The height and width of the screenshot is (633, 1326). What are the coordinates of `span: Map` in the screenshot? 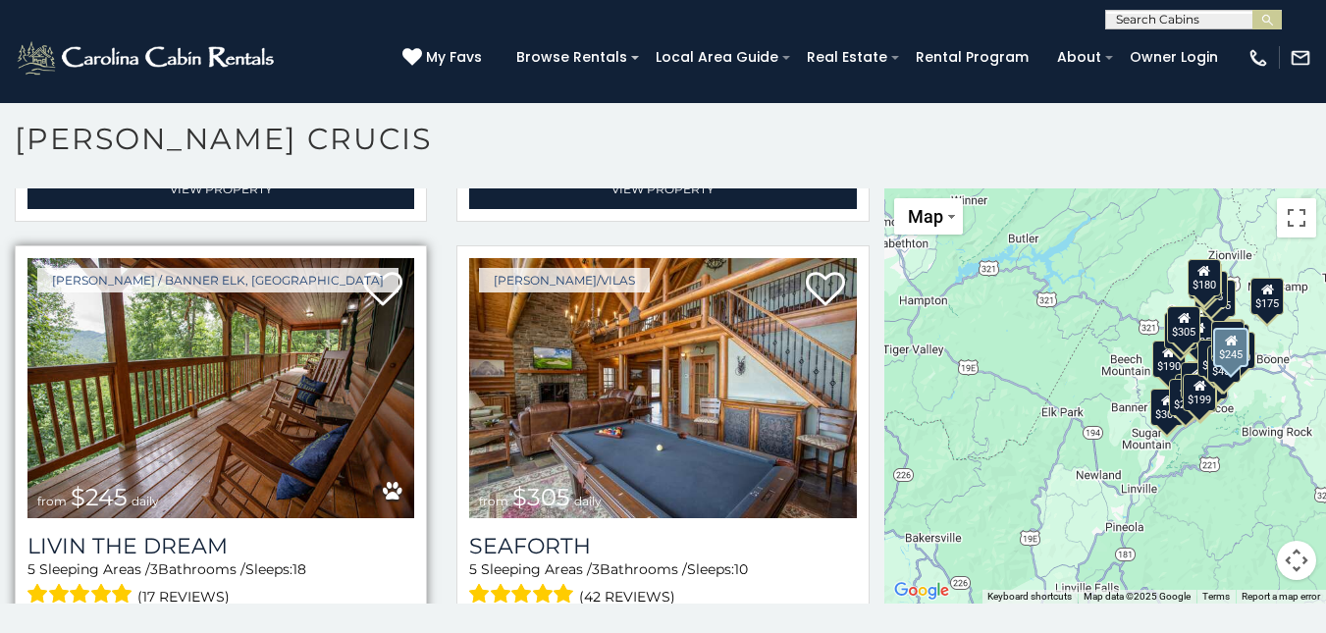 It's located at (925, 216).